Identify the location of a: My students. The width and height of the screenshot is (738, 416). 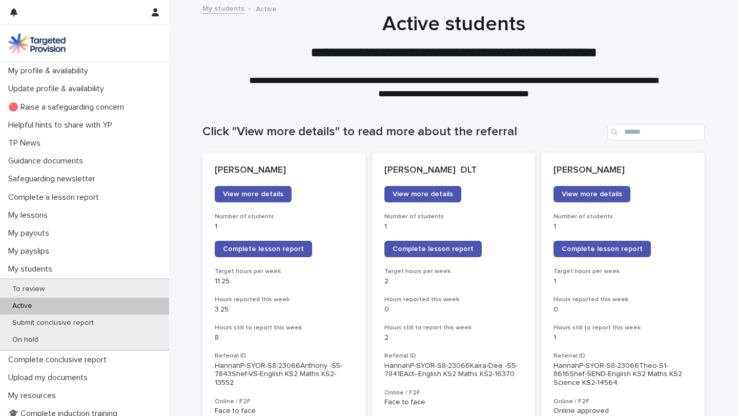
(224, 8).